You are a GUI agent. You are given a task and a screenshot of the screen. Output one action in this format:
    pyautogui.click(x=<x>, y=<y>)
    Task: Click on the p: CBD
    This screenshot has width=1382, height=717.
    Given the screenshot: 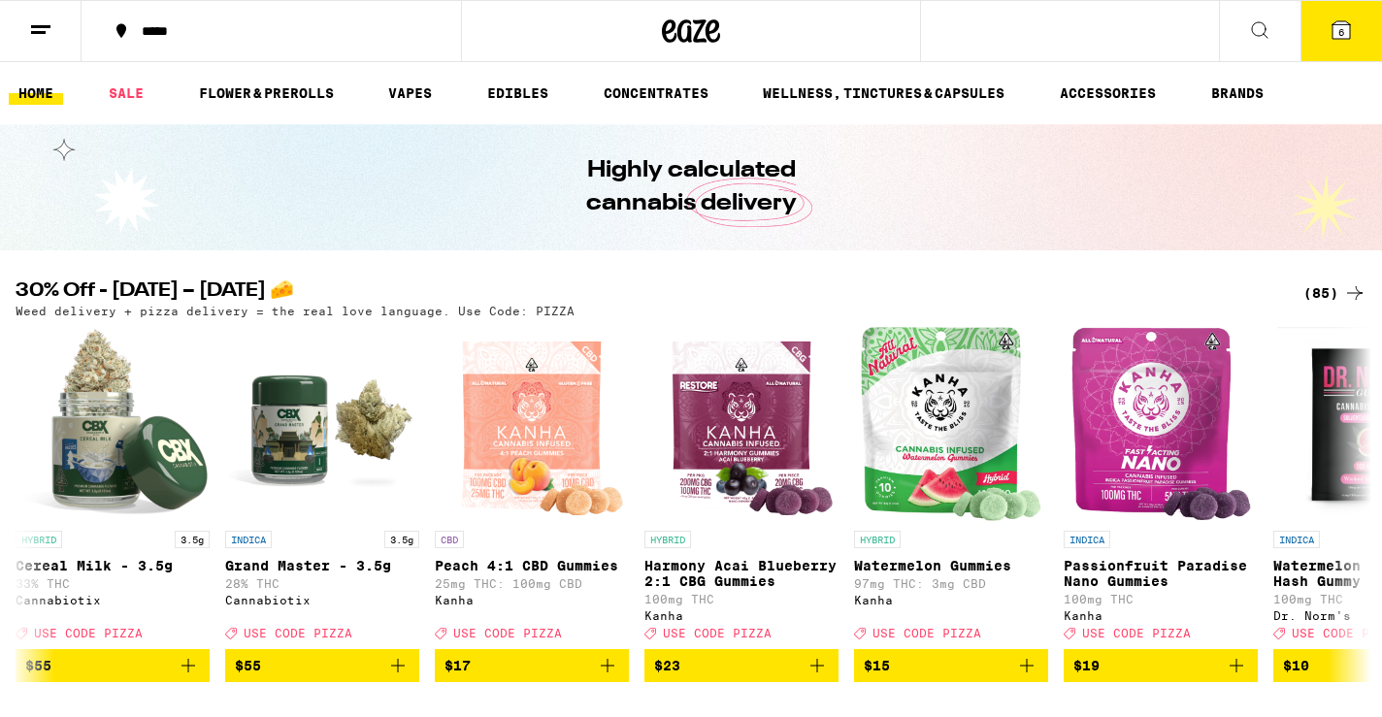 What is the action you would take?
    pyautogui.click(x=449, y=540)
    